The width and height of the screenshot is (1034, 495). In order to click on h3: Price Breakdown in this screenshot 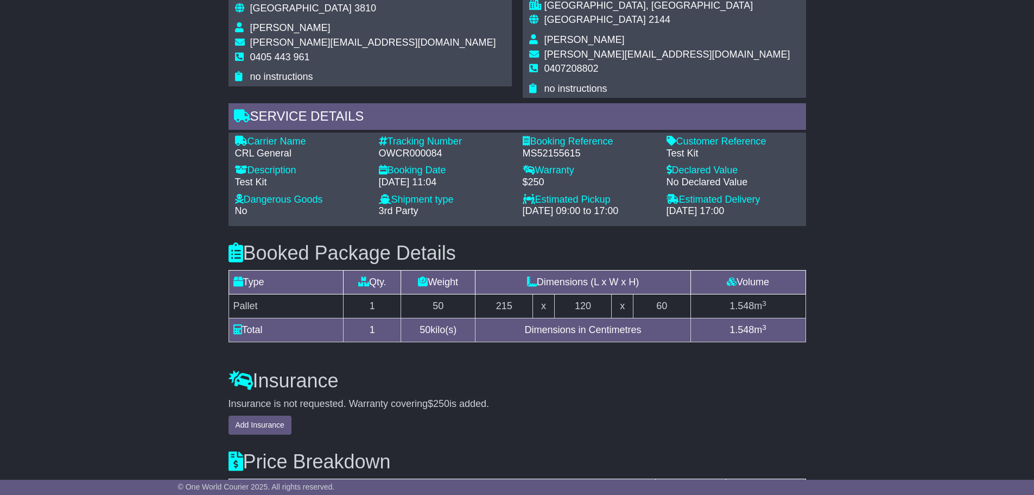, I will do `click(517, 462)`.